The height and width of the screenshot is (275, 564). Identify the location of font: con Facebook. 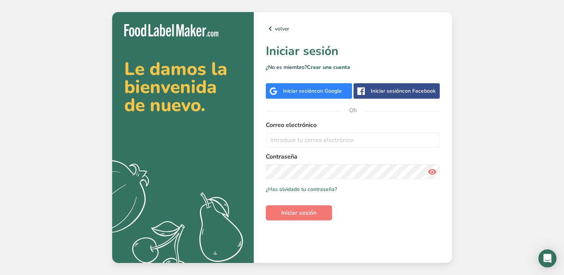
(419, 91).